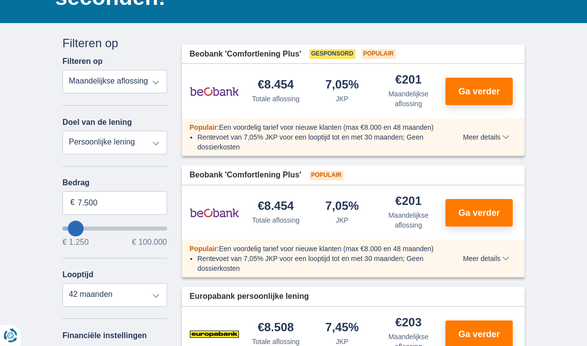 This screenshot has width=587, height=346. I want to click on input: wantToBorrow, so click(115, 229).